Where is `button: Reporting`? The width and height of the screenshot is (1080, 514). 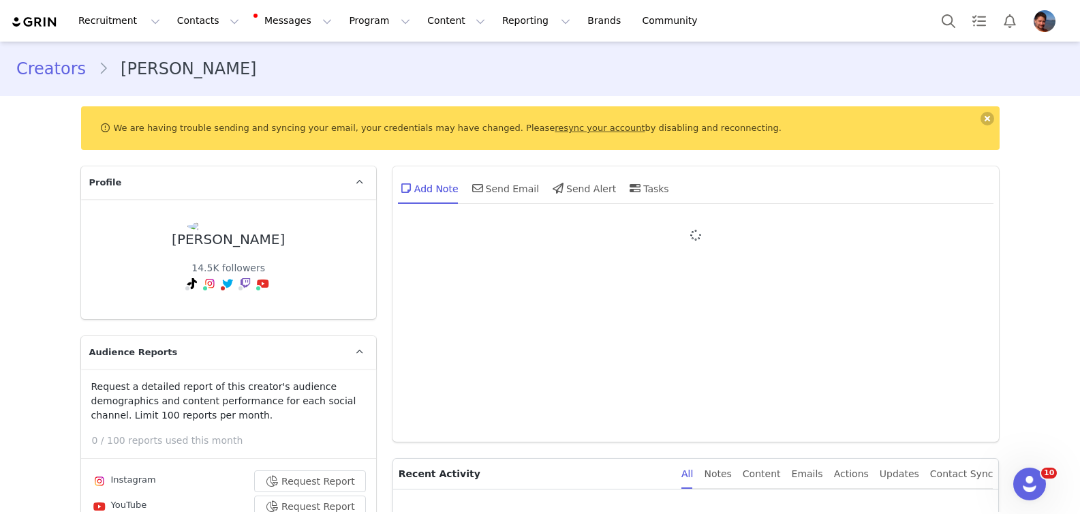
button: Reporting is located at coordinates (536, 20).